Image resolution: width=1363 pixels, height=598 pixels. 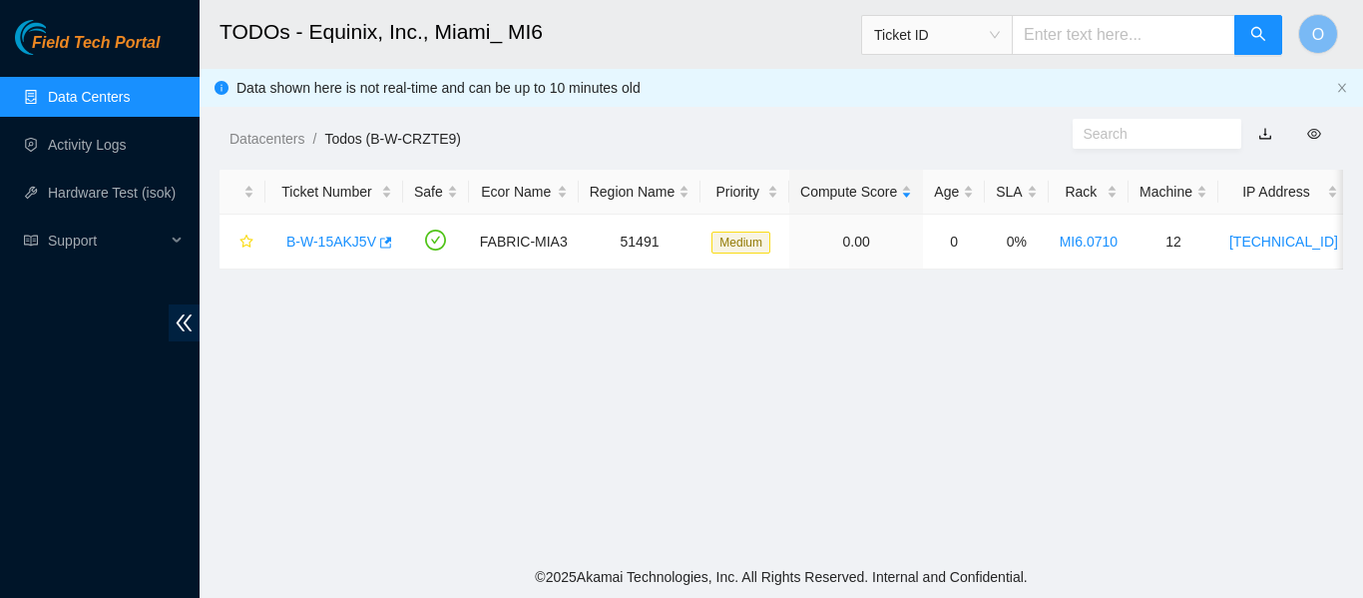 What do you see at coordinates (1016, 241) in the screenshot?
I see `td: 0%` at bounding box center [1016, 241].